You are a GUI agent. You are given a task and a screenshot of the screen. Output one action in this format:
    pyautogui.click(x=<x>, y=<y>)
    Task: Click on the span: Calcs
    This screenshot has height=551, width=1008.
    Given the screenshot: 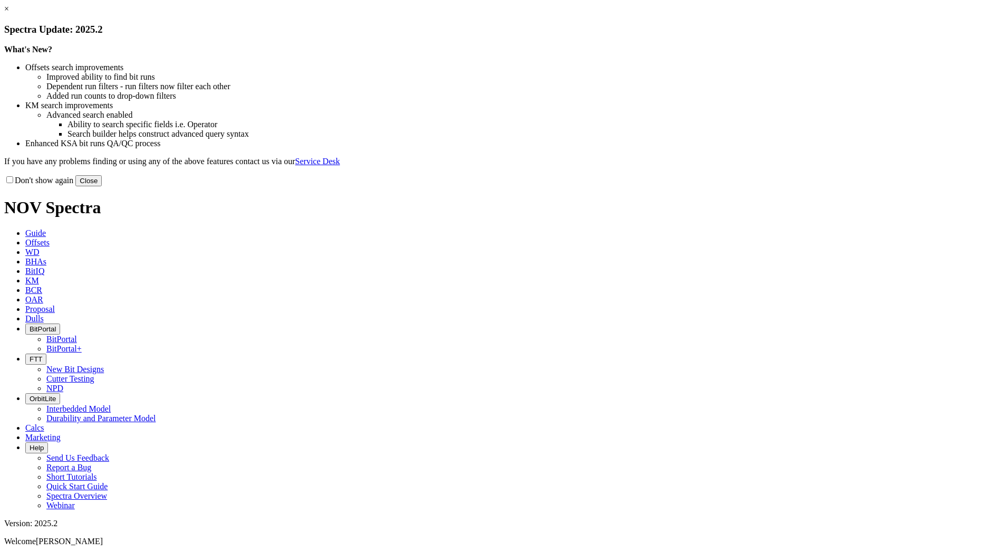 What is the action you would take?
    pyautogui.click(x=35, y=427)
    